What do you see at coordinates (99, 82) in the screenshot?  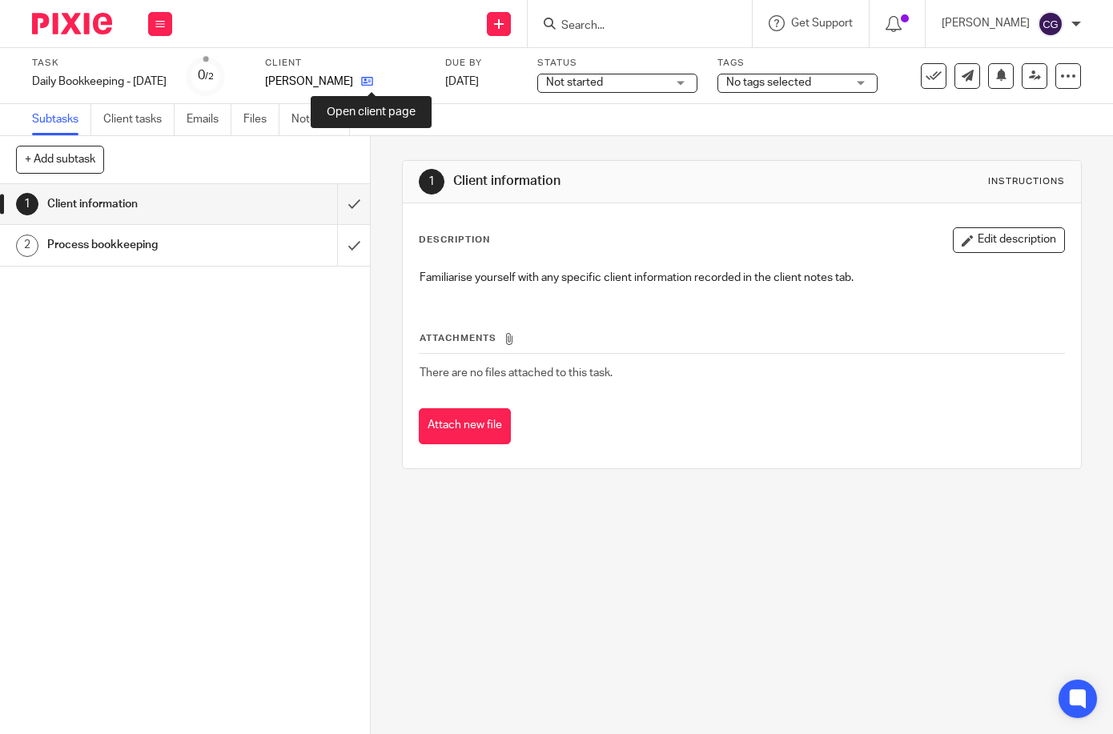 I see `div: Daily Bookkeeping - Tuesday` at bounding box center [99, 82].